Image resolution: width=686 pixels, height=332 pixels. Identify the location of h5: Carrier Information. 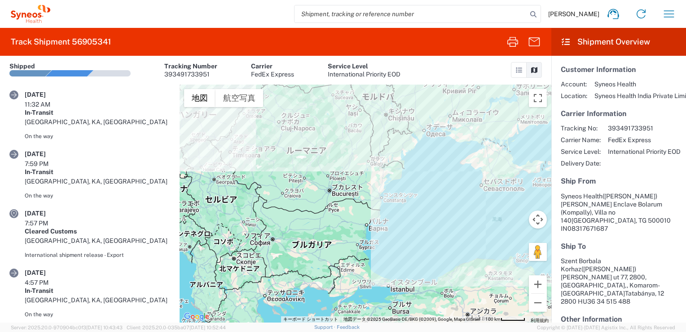
(619, 113).